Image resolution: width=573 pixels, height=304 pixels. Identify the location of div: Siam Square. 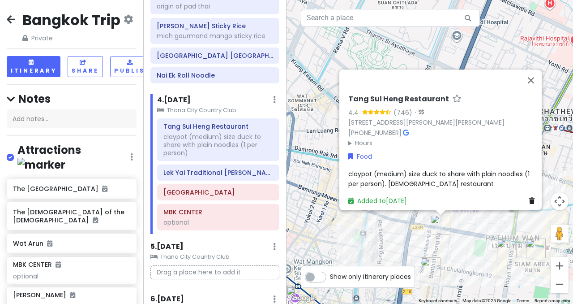
(536, 248).